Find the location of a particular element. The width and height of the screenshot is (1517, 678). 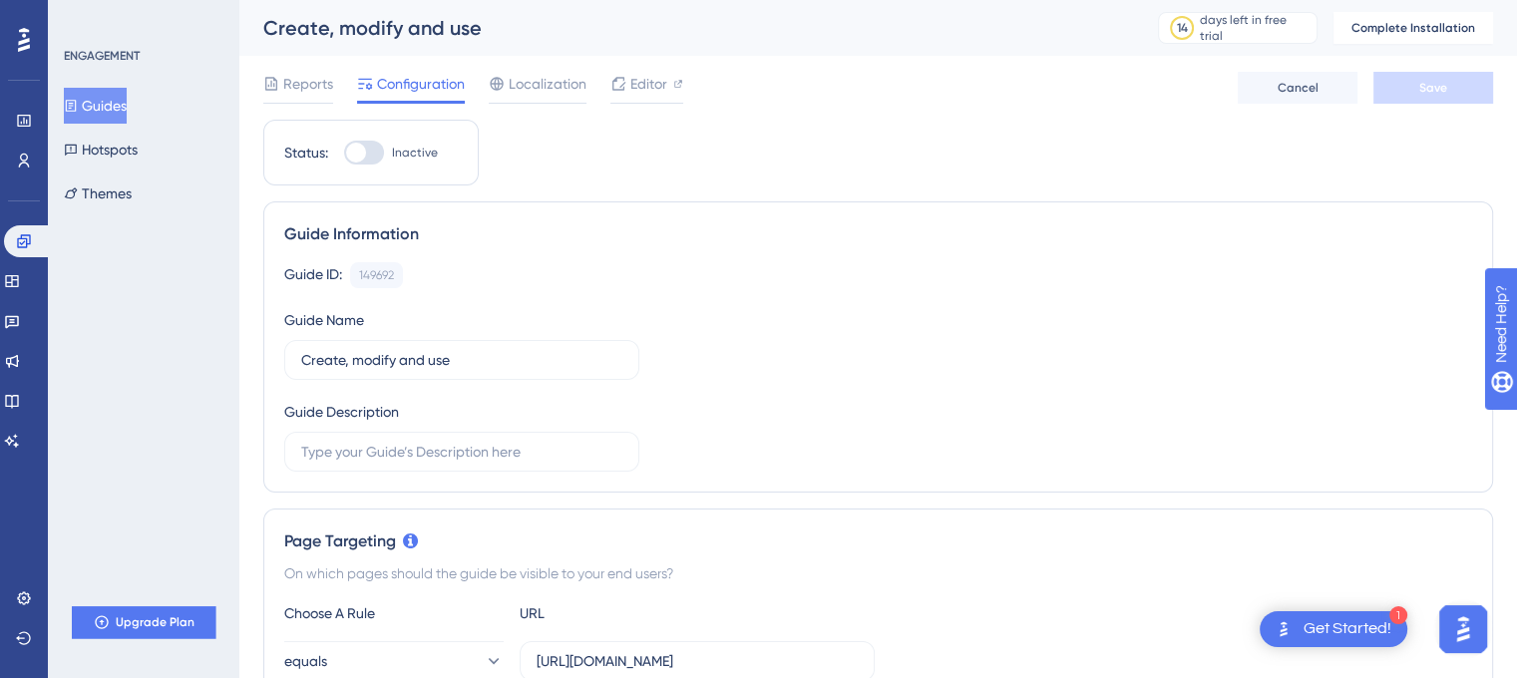

div: days left in free trial is located at coordinates (1255, 28).